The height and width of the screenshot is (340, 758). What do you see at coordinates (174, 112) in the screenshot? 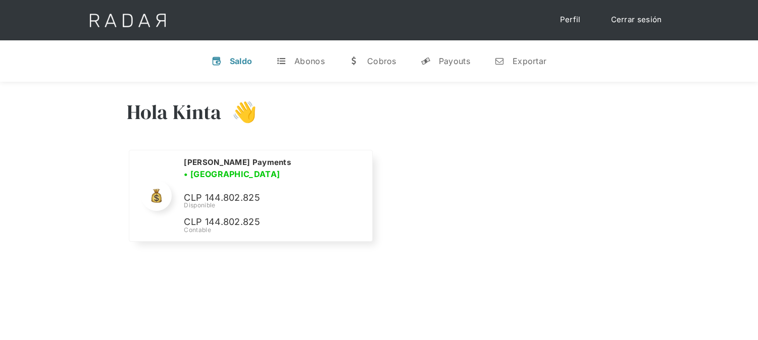
I see `h3: Hola Kinta` at bounding box center [174, 112].